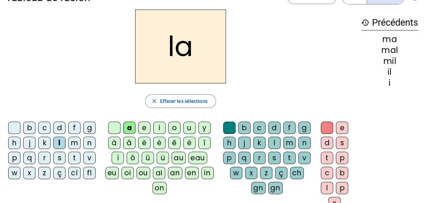 The image size is (429, 203). Describe the element at coordinates (163, 158) in the screenshot. I see `div: ü` at that location.